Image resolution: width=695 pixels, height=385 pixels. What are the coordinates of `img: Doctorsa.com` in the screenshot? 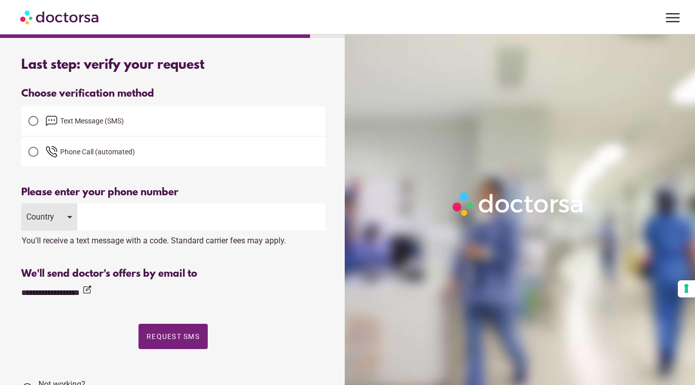 It's located at (60, 17).